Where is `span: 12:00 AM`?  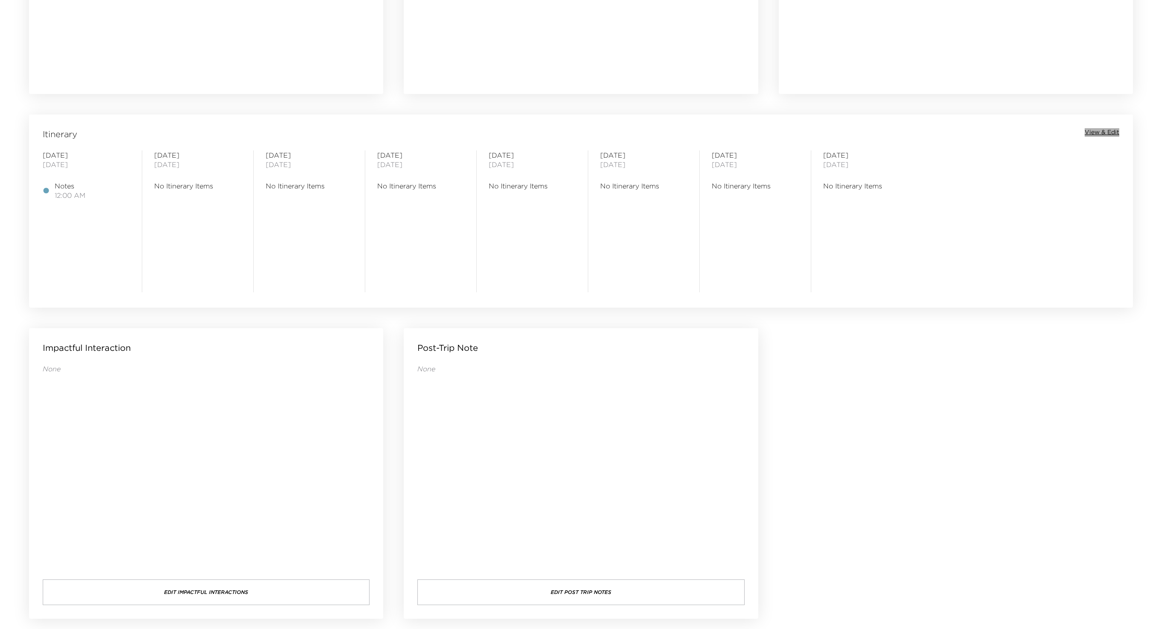 span: 12:00 AM is located at coordinates (70, 195).